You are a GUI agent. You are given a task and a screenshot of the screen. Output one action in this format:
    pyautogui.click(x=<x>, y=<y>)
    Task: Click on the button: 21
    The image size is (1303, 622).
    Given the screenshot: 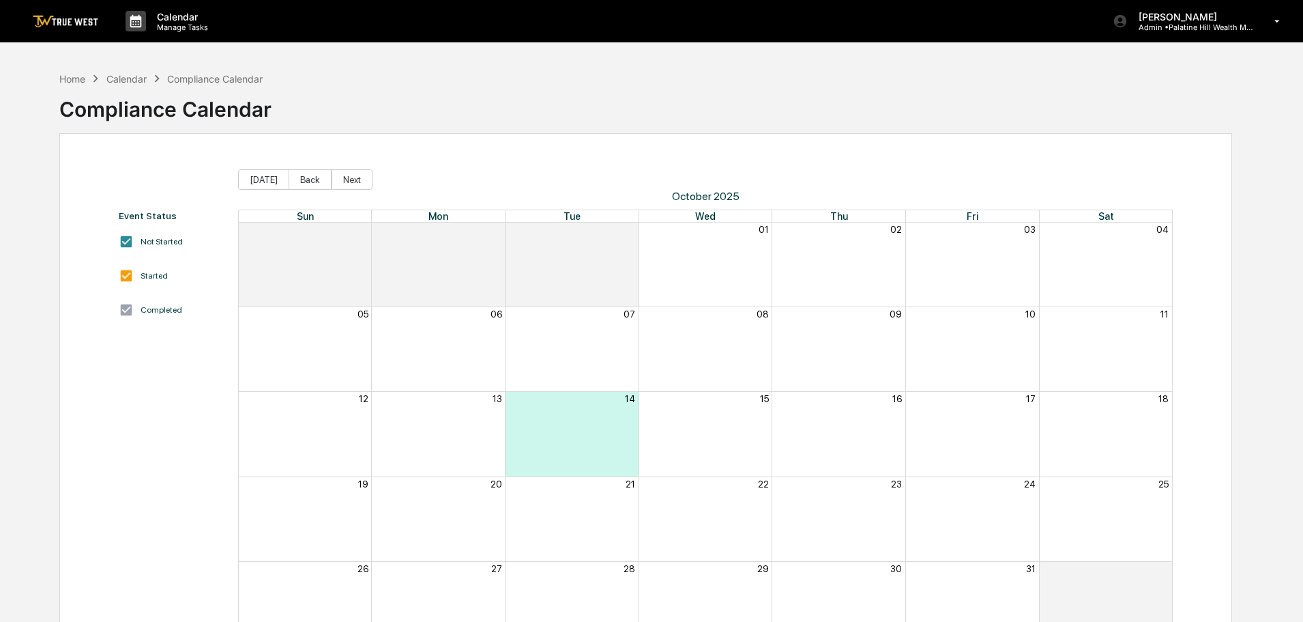 What is the action you would take?
    pyautogui.click(x=631, y=484)
    